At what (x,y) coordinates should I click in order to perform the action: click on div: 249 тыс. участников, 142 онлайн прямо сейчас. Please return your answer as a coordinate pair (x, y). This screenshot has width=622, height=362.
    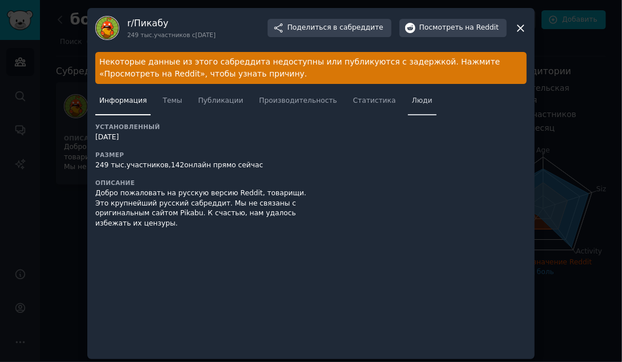
    Looking at the image, I should click on (203, 166).